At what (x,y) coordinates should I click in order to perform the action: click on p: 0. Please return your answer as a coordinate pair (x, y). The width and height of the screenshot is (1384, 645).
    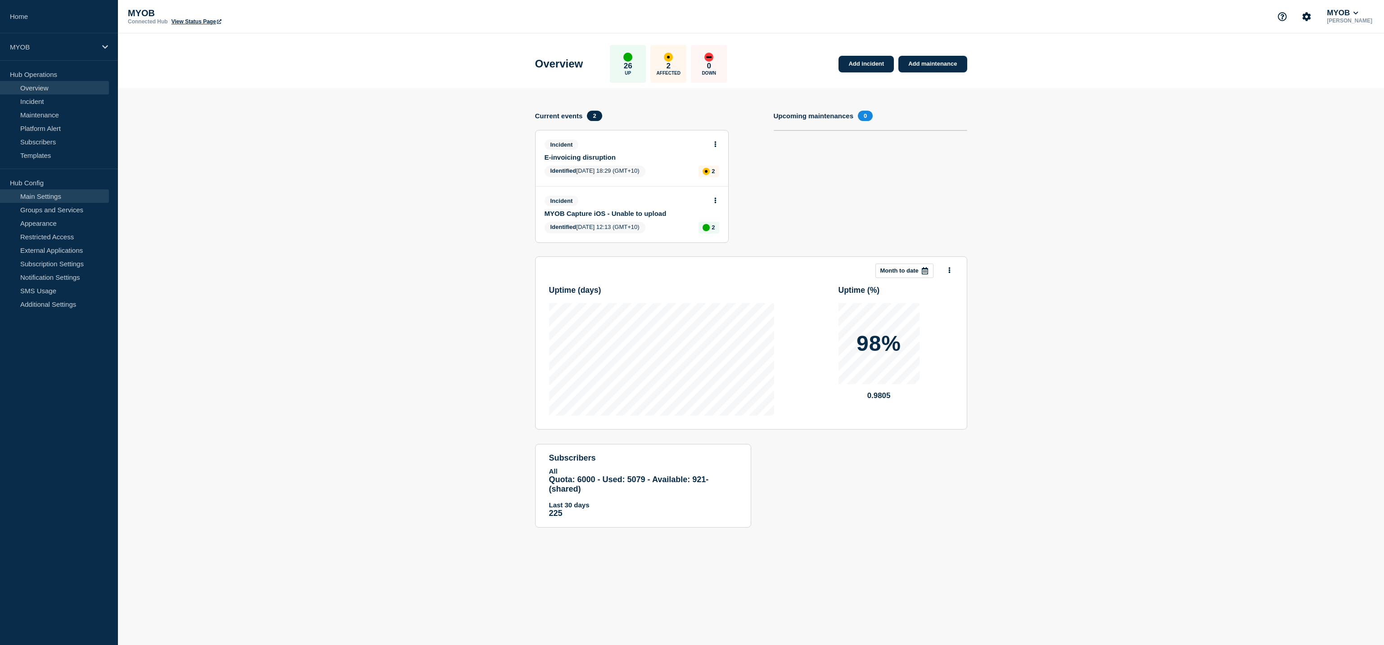
    Looking at the image, I should click on (709, 66).